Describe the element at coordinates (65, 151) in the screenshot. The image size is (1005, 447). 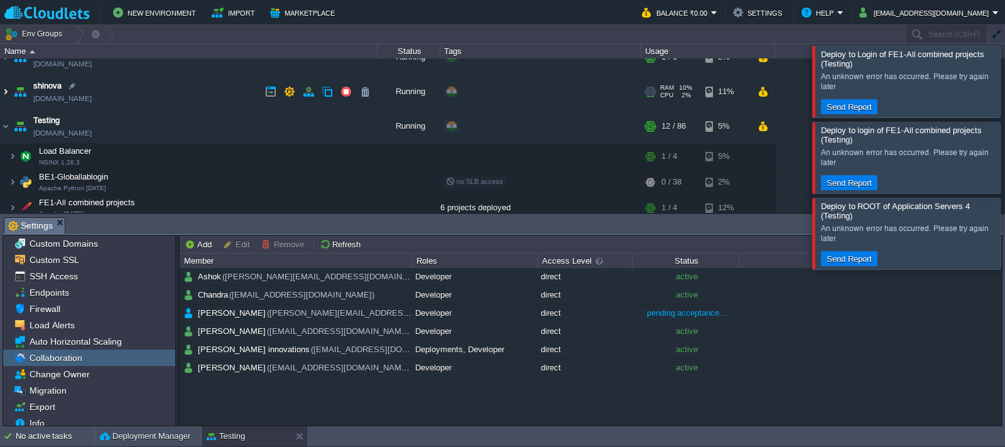
I see `span: Load Balancer` at that location.